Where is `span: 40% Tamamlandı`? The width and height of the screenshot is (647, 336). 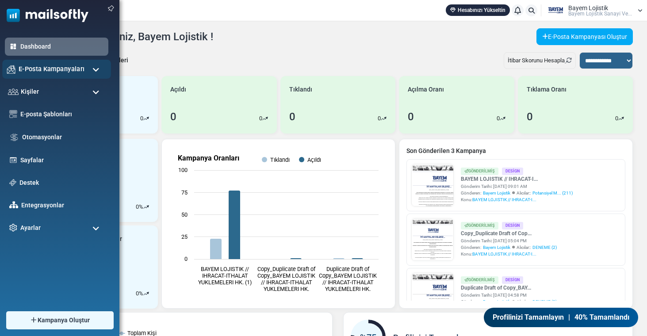
span: 40% Tamamlandı is located at coordinates (602, 317).